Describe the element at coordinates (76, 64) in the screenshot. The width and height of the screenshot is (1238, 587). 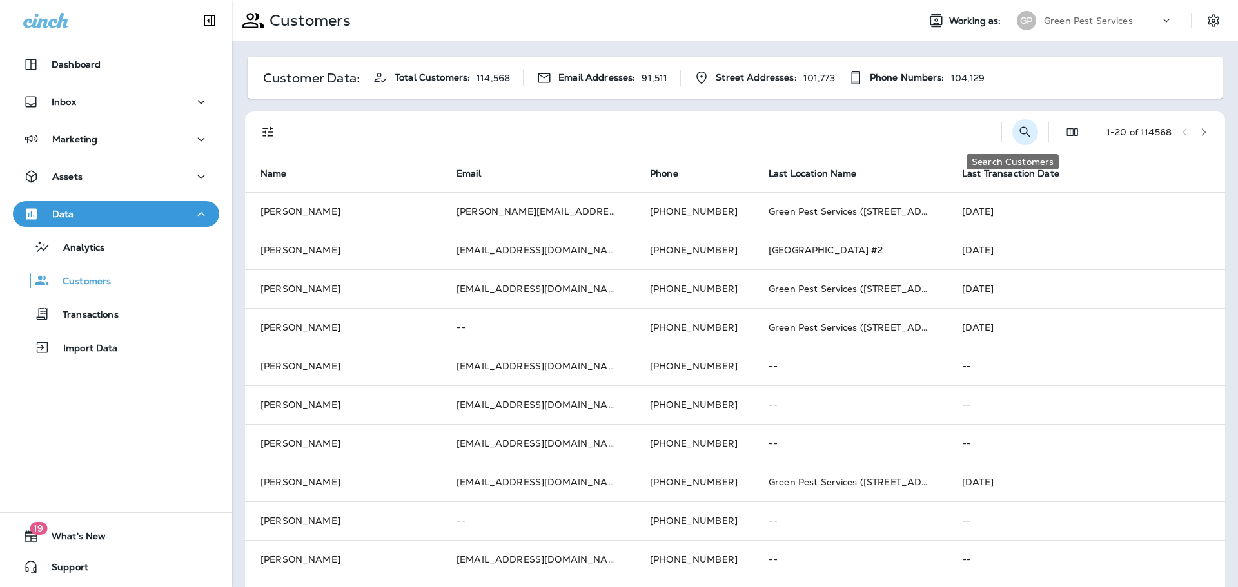
I see `p: Dashboard` at that location.